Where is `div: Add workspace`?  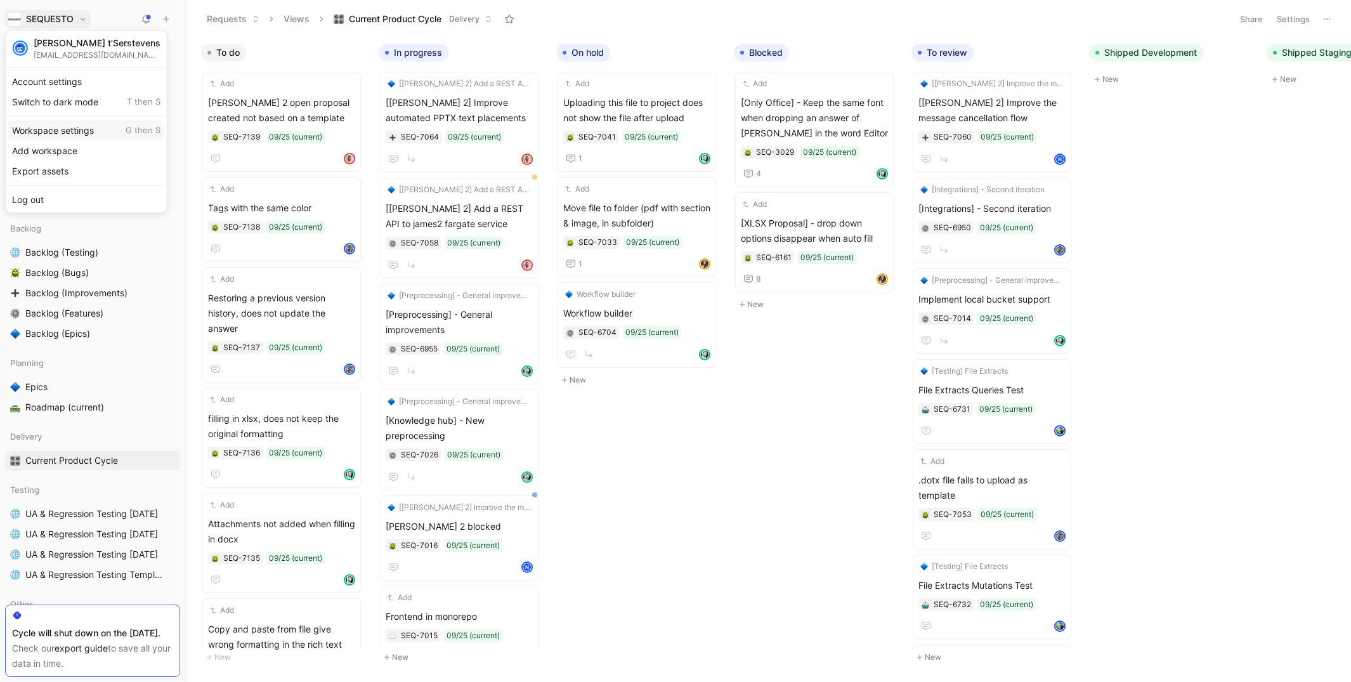
div: Add workspace is located at coordinates (86, 150).